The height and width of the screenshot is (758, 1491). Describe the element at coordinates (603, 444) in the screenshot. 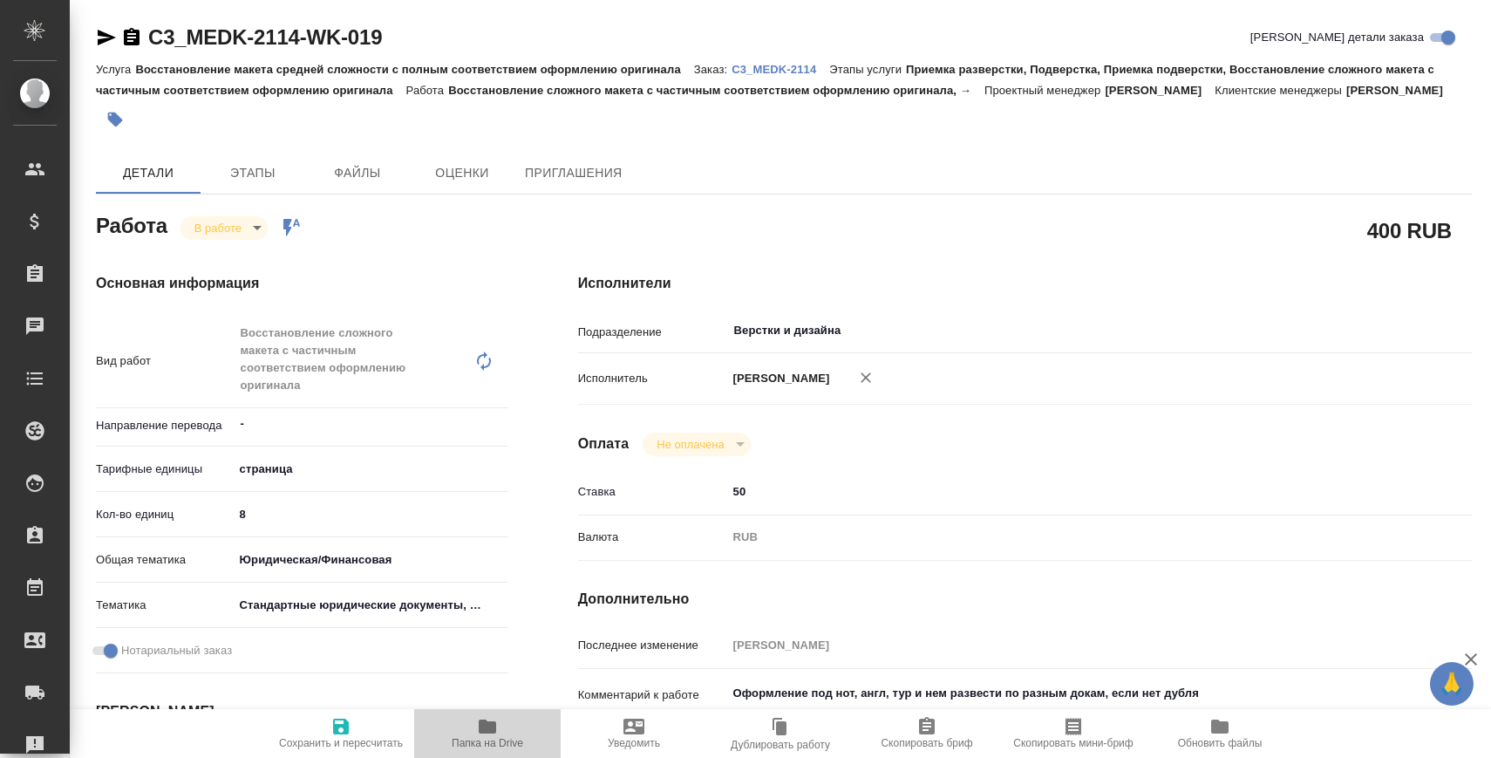

I see `h4: Оплата` at that location.